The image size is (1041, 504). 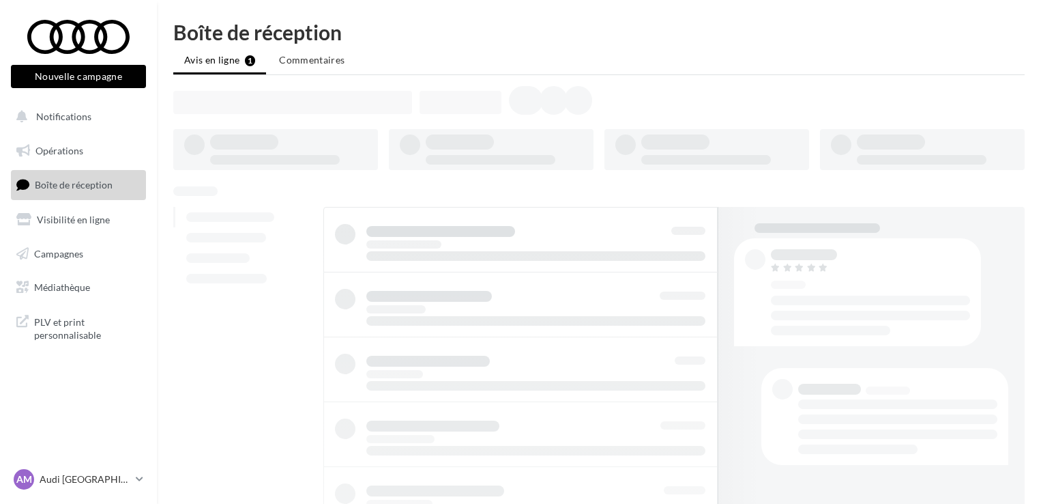 I want to click on button: Notifications, so click(x=76, y=117).